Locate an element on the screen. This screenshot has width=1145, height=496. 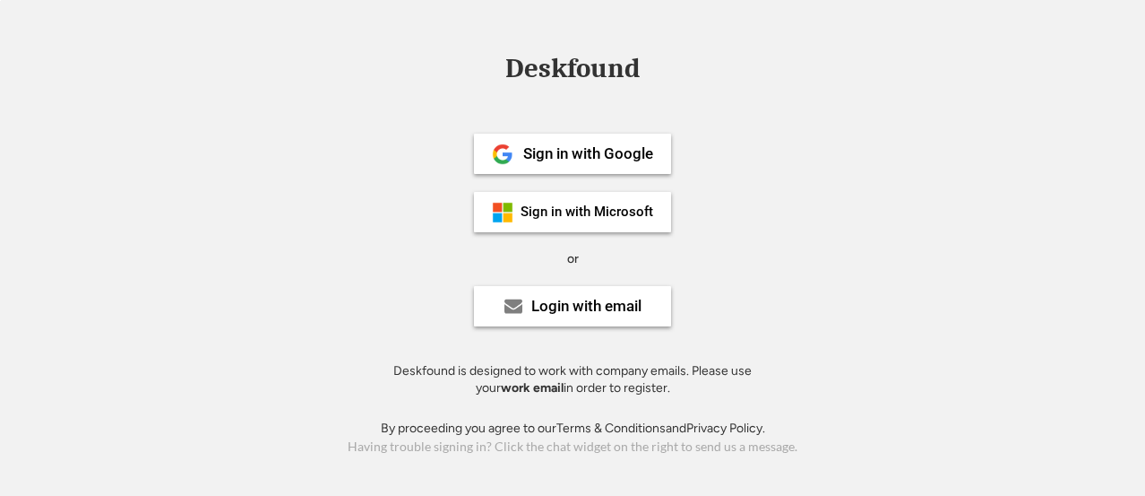
div: or is located at coordinates (573, 259).